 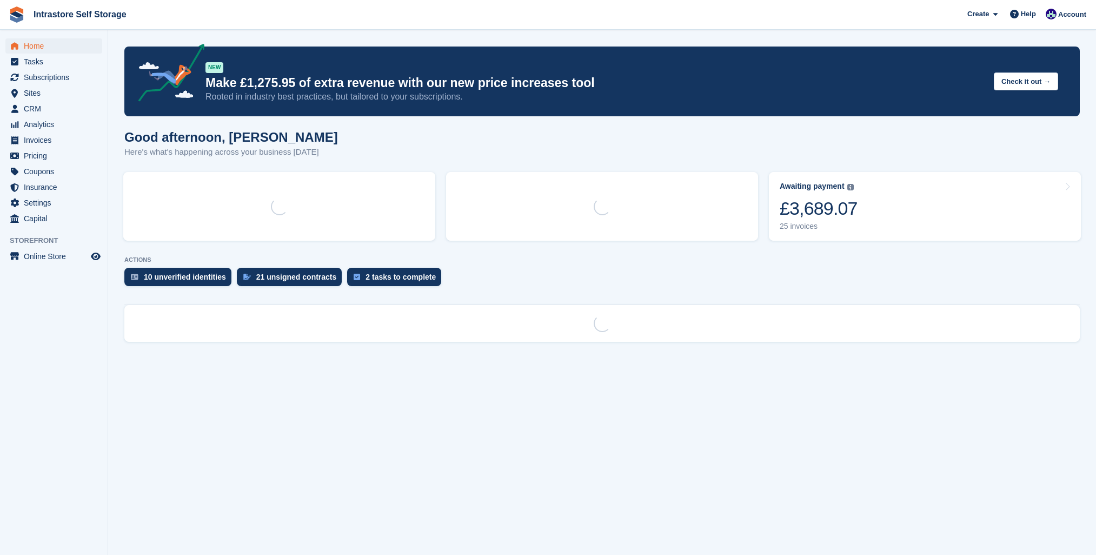 What do you see at coordinates (850, 187) in the screenshot?
I see `img: icon-info-grey-7440780725fd019a000dd9b08b2336e03edf1995a4989e88bcd33f0948082b44.svg` at bounding box center [850, 187].